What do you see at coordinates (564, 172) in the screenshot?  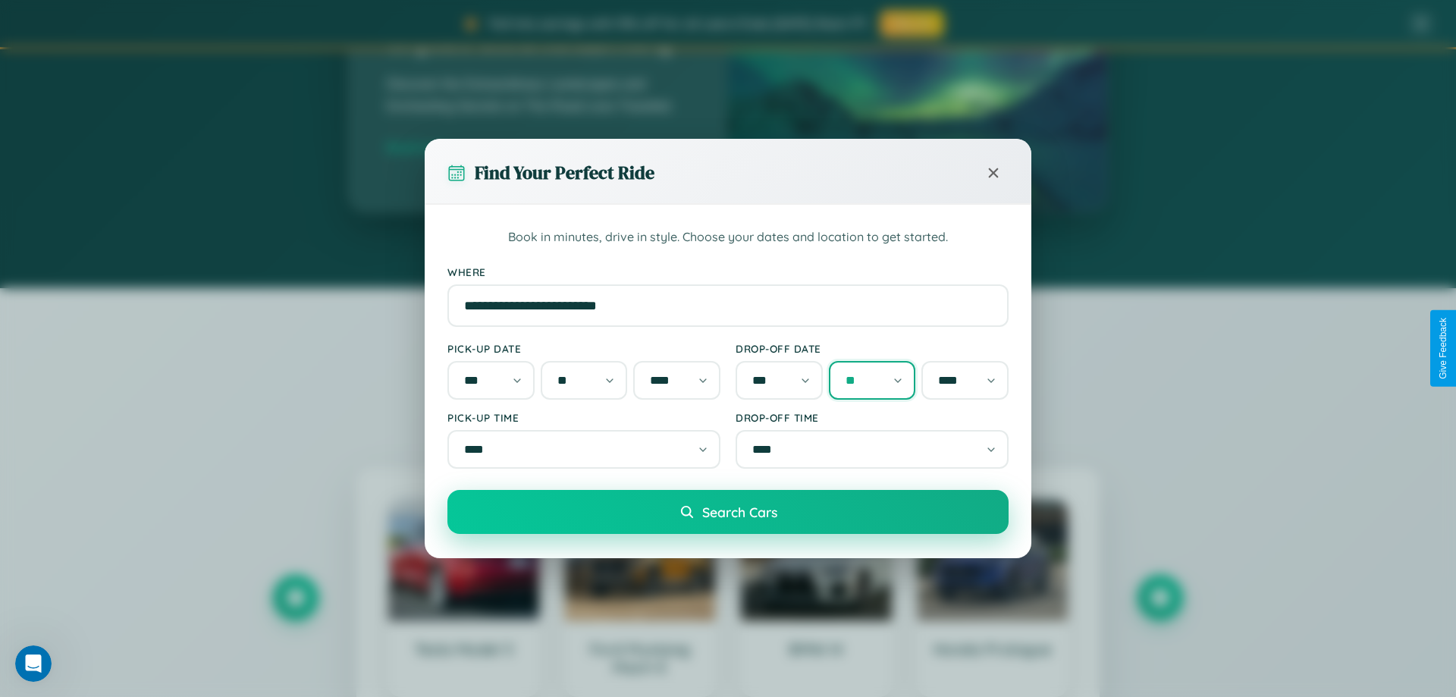 I see `h3: Find Your Perfect Ride` at bounding box center [564, 172].